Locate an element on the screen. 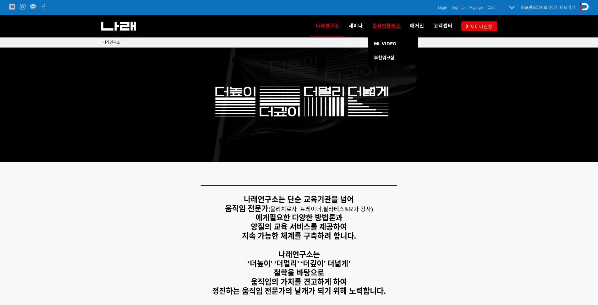  a: 고객센터 is located at coordinates (443, 26).